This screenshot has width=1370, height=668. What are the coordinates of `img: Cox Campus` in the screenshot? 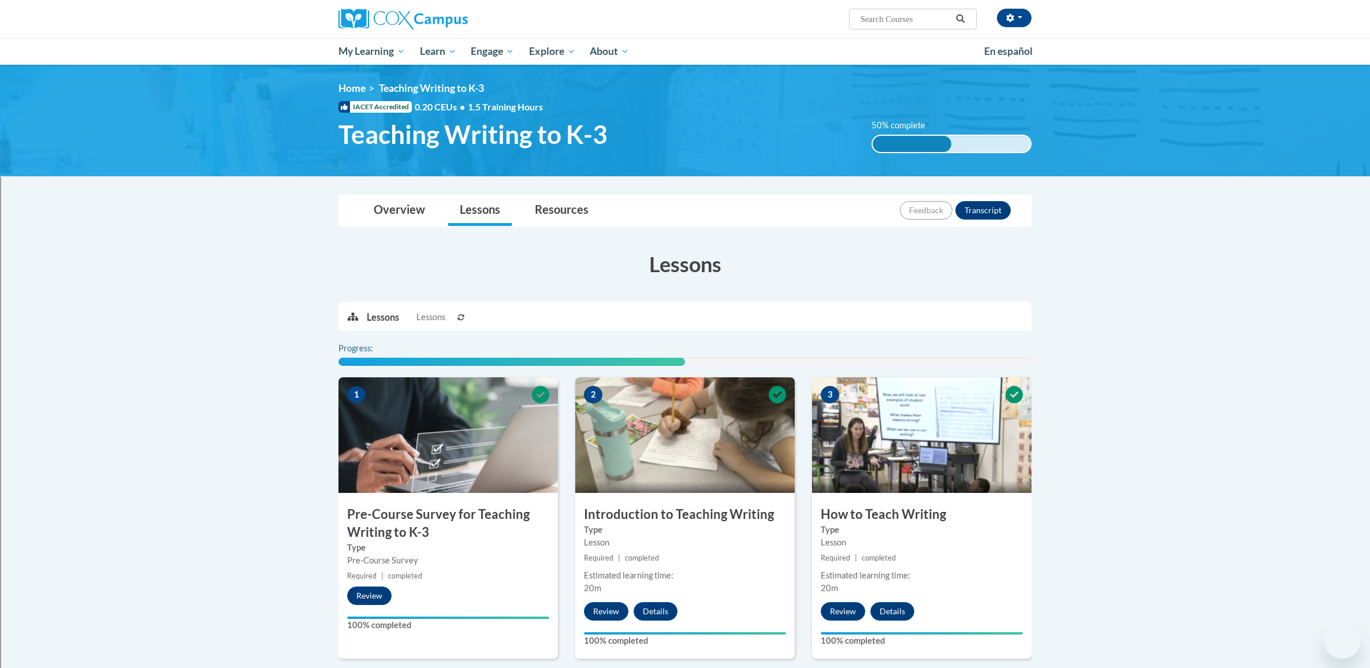 It's located at (403, 19).